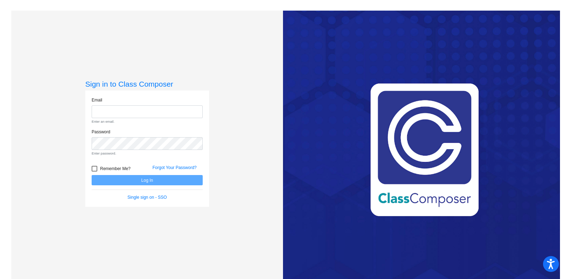 The image size is (566, 279). I want to click on label: Email, so click(97, 100).